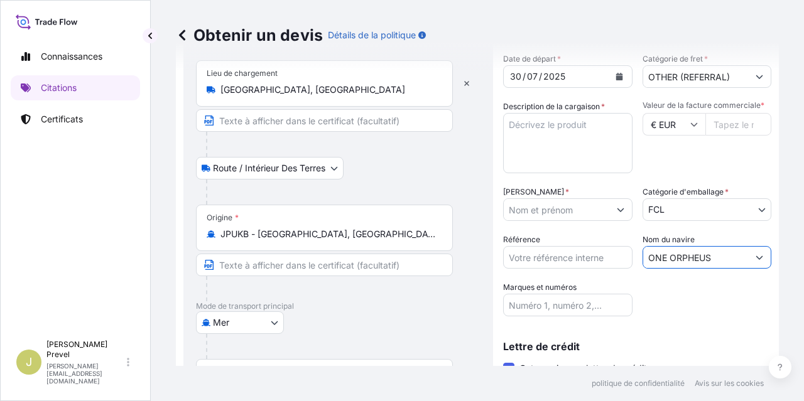 This screenshot has height=401, width=804. I want to click on font: Référence, so click(521, 239).